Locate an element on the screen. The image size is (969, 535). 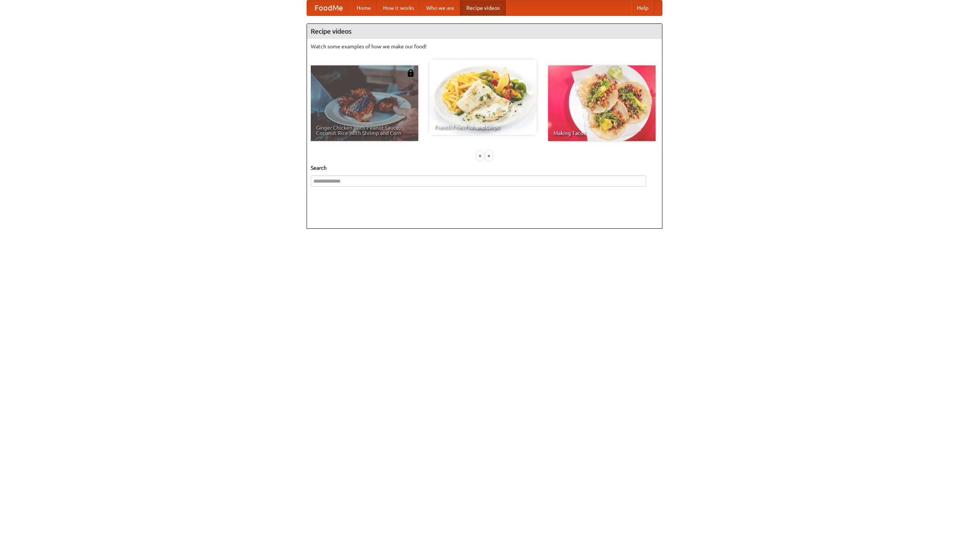
p: Watch some examples of how we make our food! is located at coordinates (484, 47).